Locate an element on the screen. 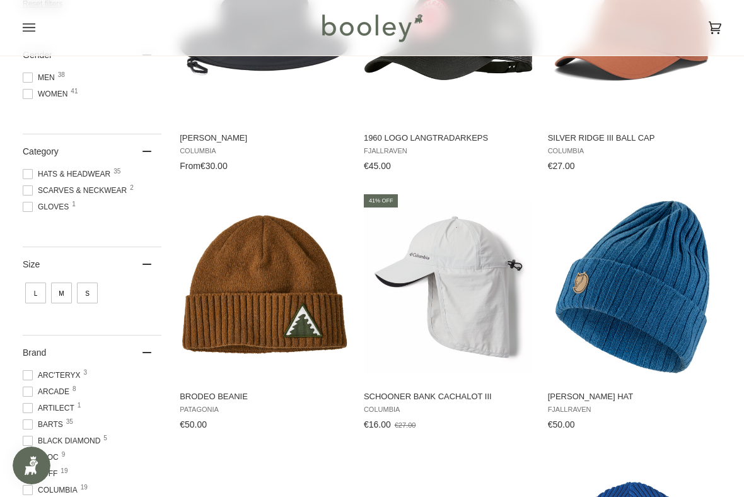 Image resolution: width=744 pixels, height=497 pixels. span: 3 is located at coordinates (85, 373).